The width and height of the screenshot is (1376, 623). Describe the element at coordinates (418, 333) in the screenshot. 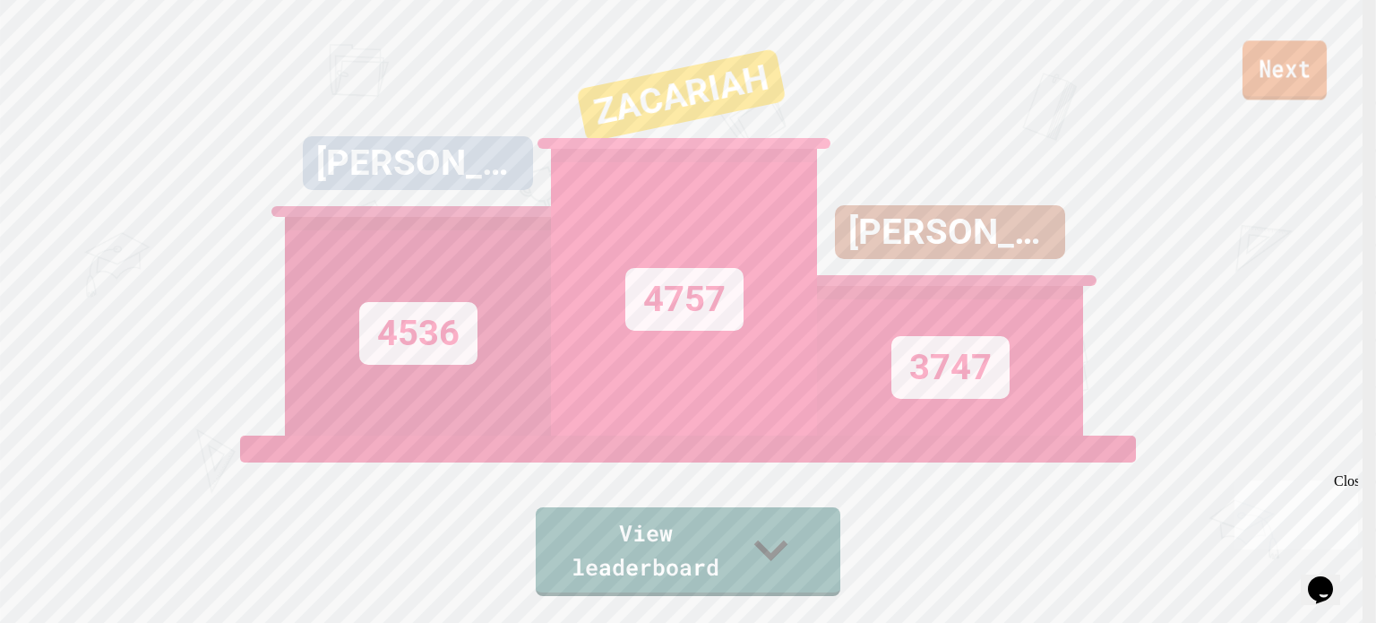

I see `div: 4536` at that location.